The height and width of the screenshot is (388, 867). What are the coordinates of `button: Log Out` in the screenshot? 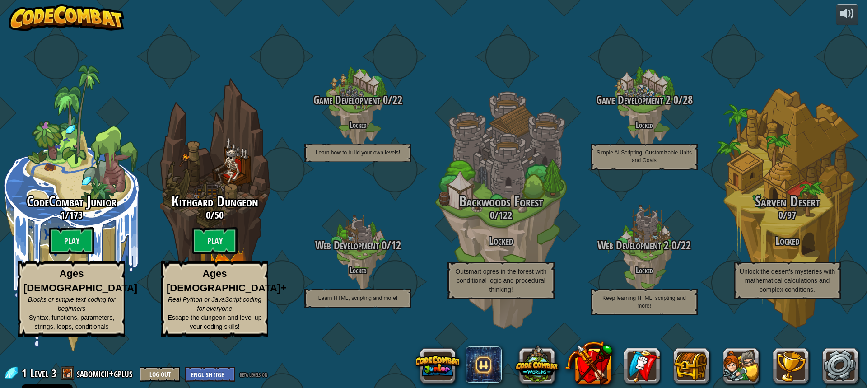 It's located at (160, 374).